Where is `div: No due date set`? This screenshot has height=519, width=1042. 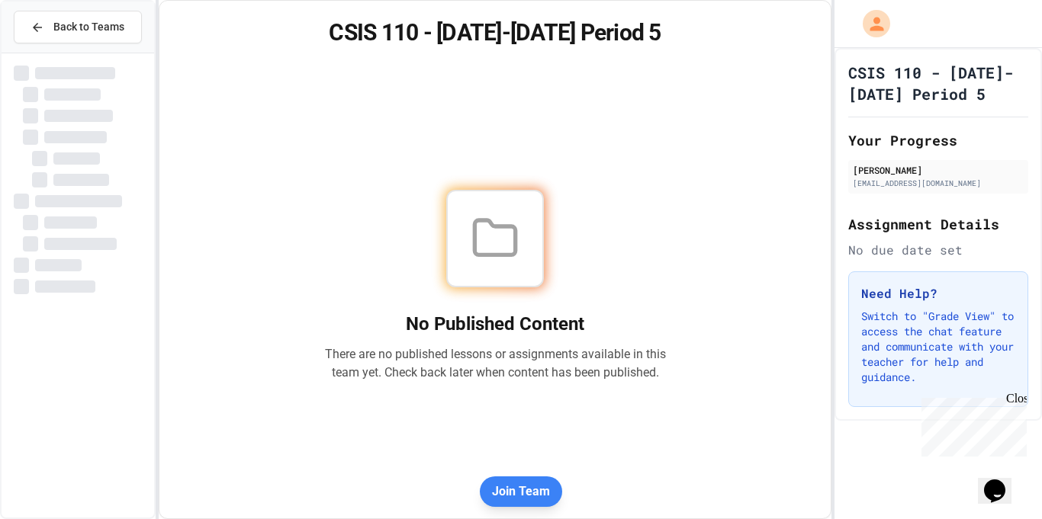 div: No due date set is located at coordinates (938, 250).